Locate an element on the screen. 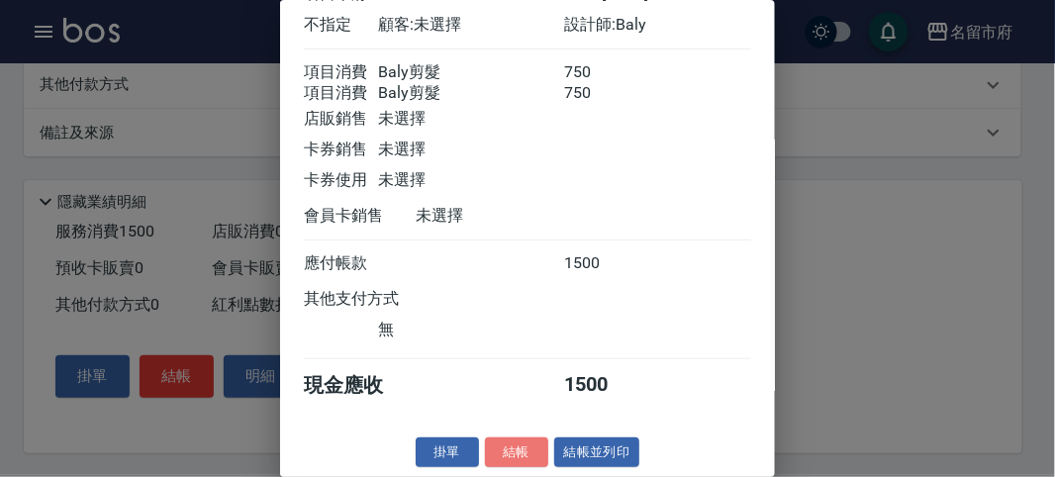  div: 現金應收 is located at coordinates (359, 385).